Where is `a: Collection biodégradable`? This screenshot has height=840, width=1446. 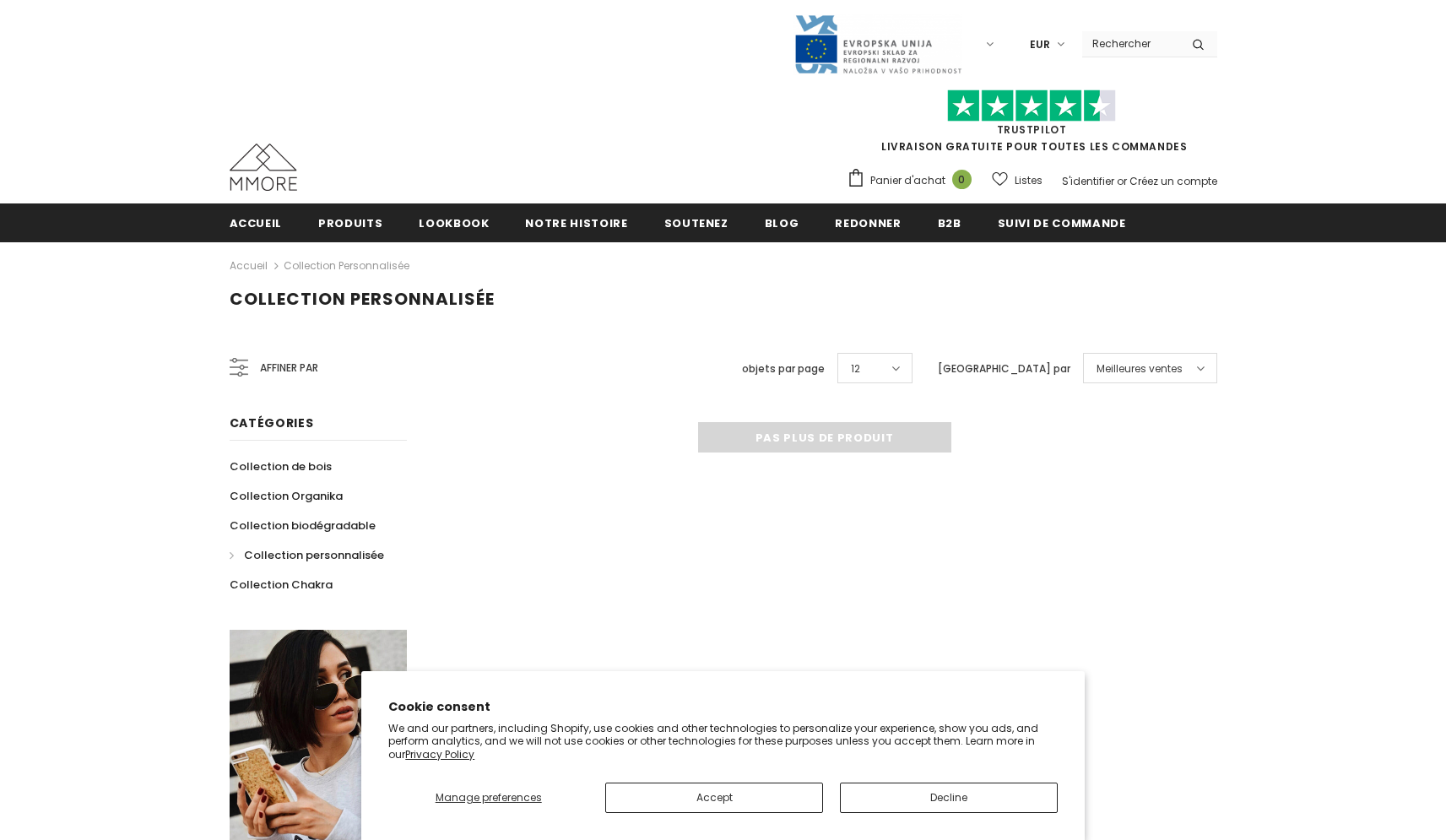
a: Collection biodégradable is located at coordinates (302, 525).